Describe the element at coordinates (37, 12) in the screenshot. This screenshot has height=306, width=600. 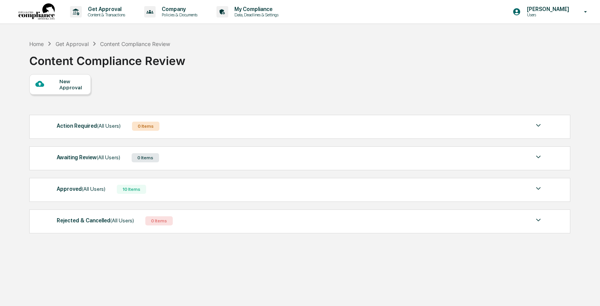
I see `img: logo` at that location.